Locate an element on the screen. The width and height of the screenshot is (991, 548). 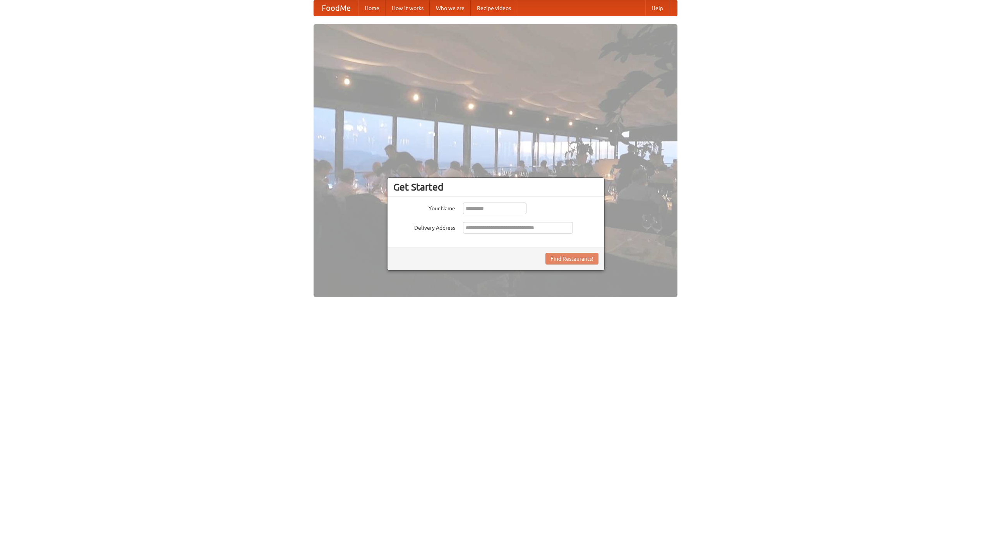
h3: Get Started is located at coordinates (496, 187).